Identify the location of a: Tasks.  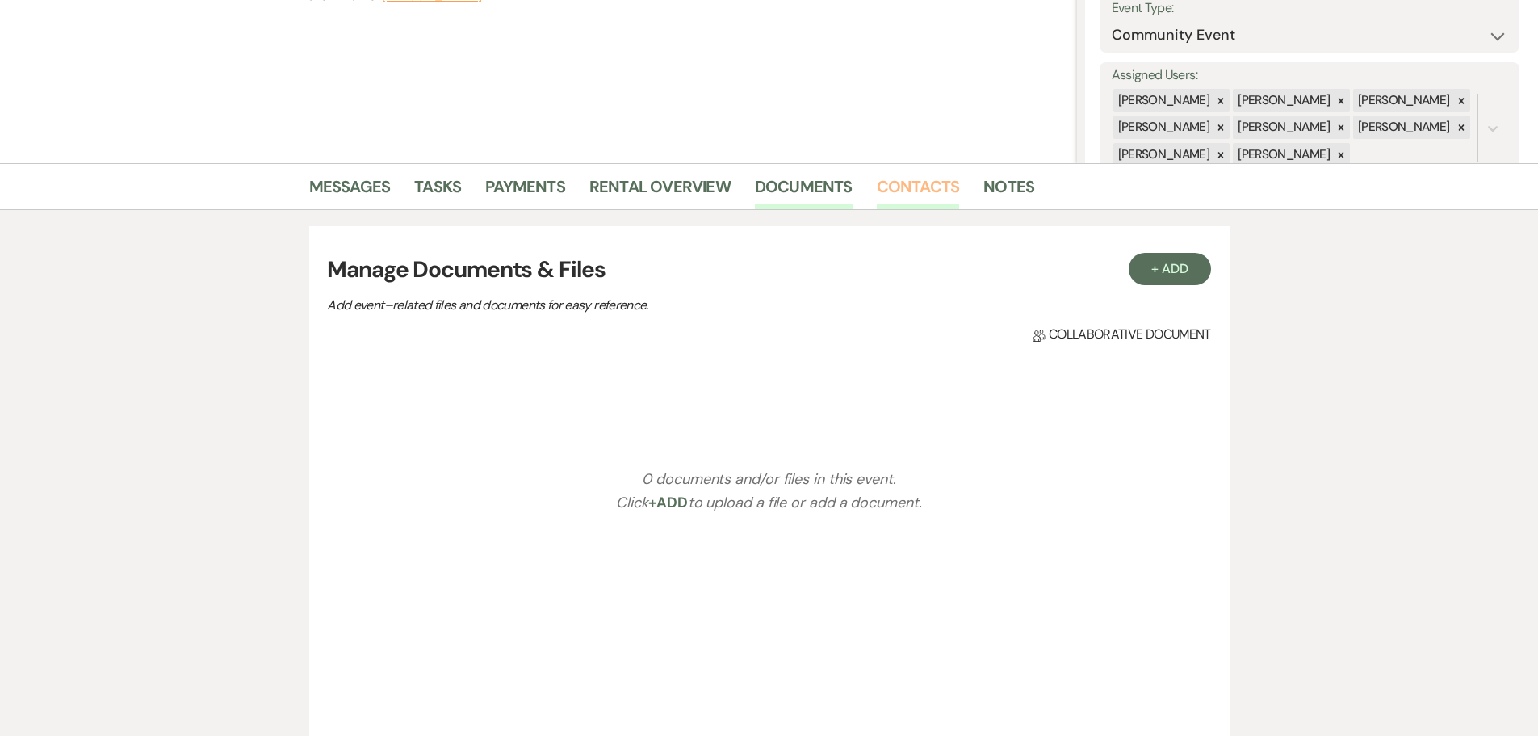
(438, 191).